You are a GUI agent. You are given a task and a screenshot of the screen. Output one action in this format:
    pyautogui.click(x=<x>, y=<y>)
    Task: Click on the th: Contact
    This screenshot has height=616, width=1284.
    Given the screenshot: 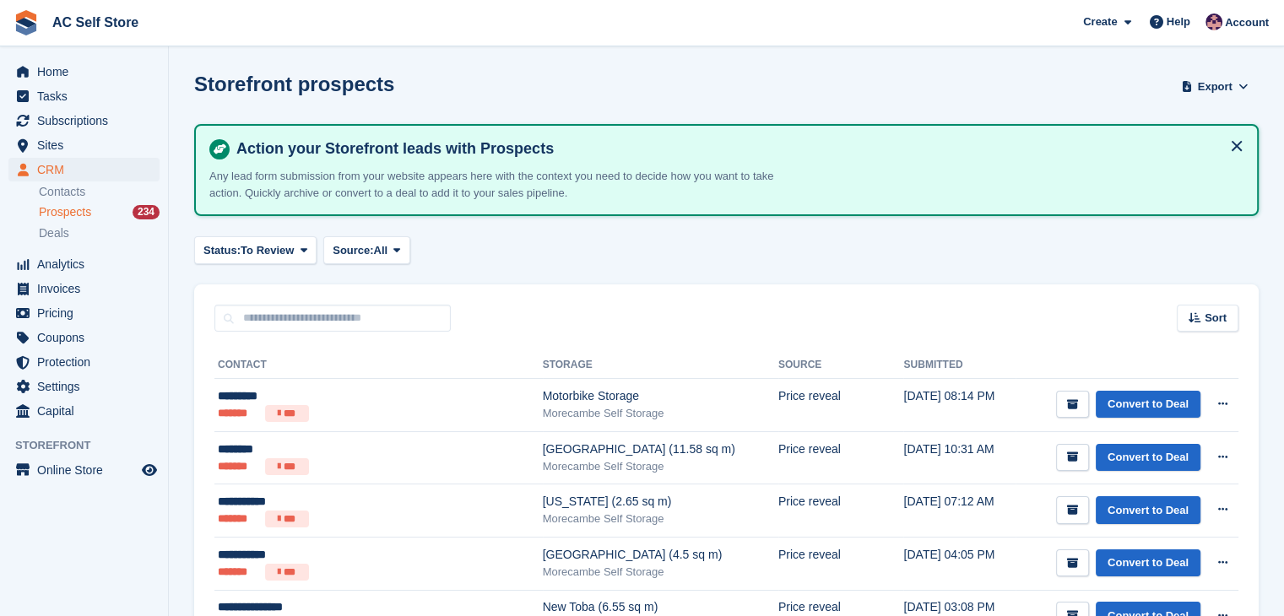 What is the action you would take?
    pyautogui.click(x=378, y=366)
    